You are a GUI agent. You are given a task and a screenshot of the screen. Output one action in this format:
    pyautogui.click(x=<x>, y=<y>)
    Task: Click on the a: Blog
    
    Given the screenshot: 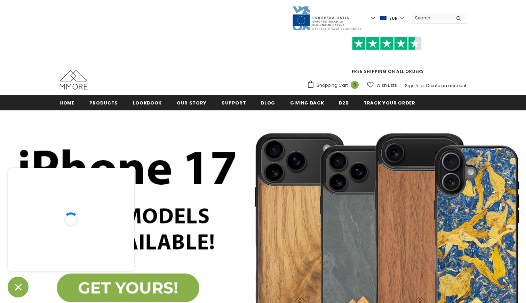 What is the action you would take?
    pyautogui.click(x=268, y=103)
    